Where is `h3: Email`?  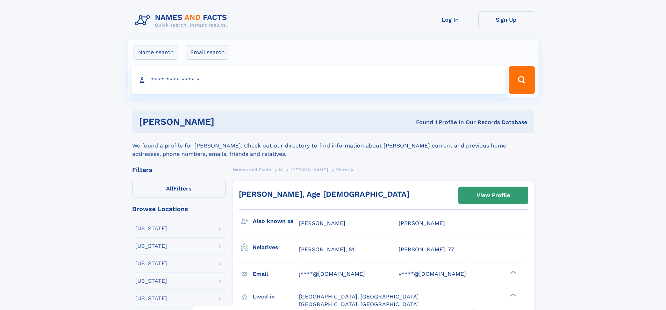
h3: Email is located at coordinates (276, 274).